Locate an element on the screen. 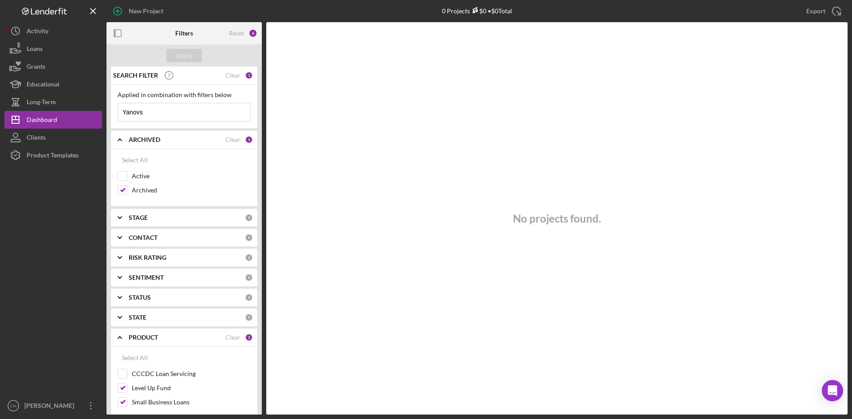 The width and height of the screenshot is (852, 419). div: Reset is located at coordinates (237, 33).